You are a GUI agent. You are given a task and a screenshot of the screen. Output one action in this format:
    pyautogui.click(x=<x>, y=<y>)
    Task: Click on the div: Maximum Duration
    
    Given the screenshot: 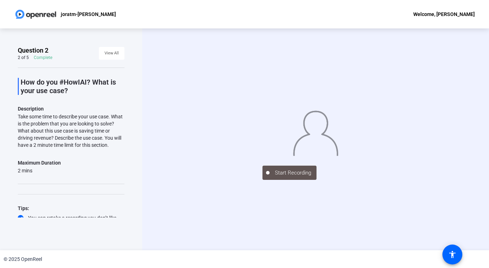 What is the action you would take?
    pyautogui.click(x=39, y=163)
    